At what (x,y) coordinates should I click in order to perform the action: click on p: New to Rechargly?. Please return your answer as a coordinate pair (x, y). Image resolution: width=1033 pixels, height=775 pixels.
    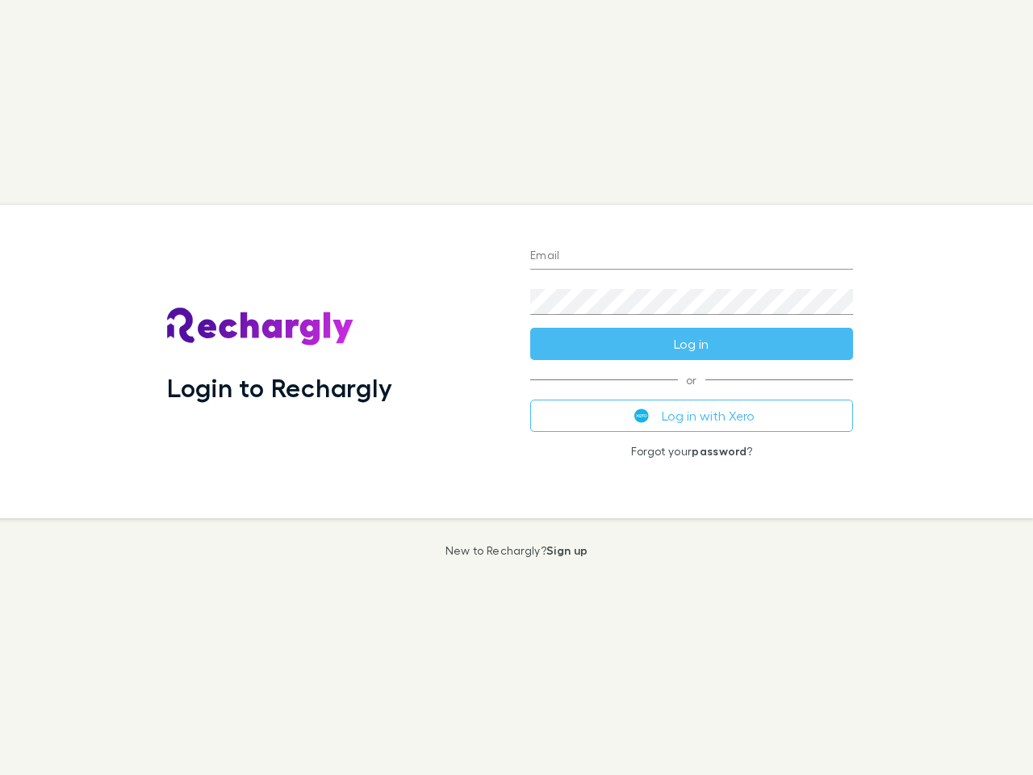
    Looking at the image, I should click on (517, 551).